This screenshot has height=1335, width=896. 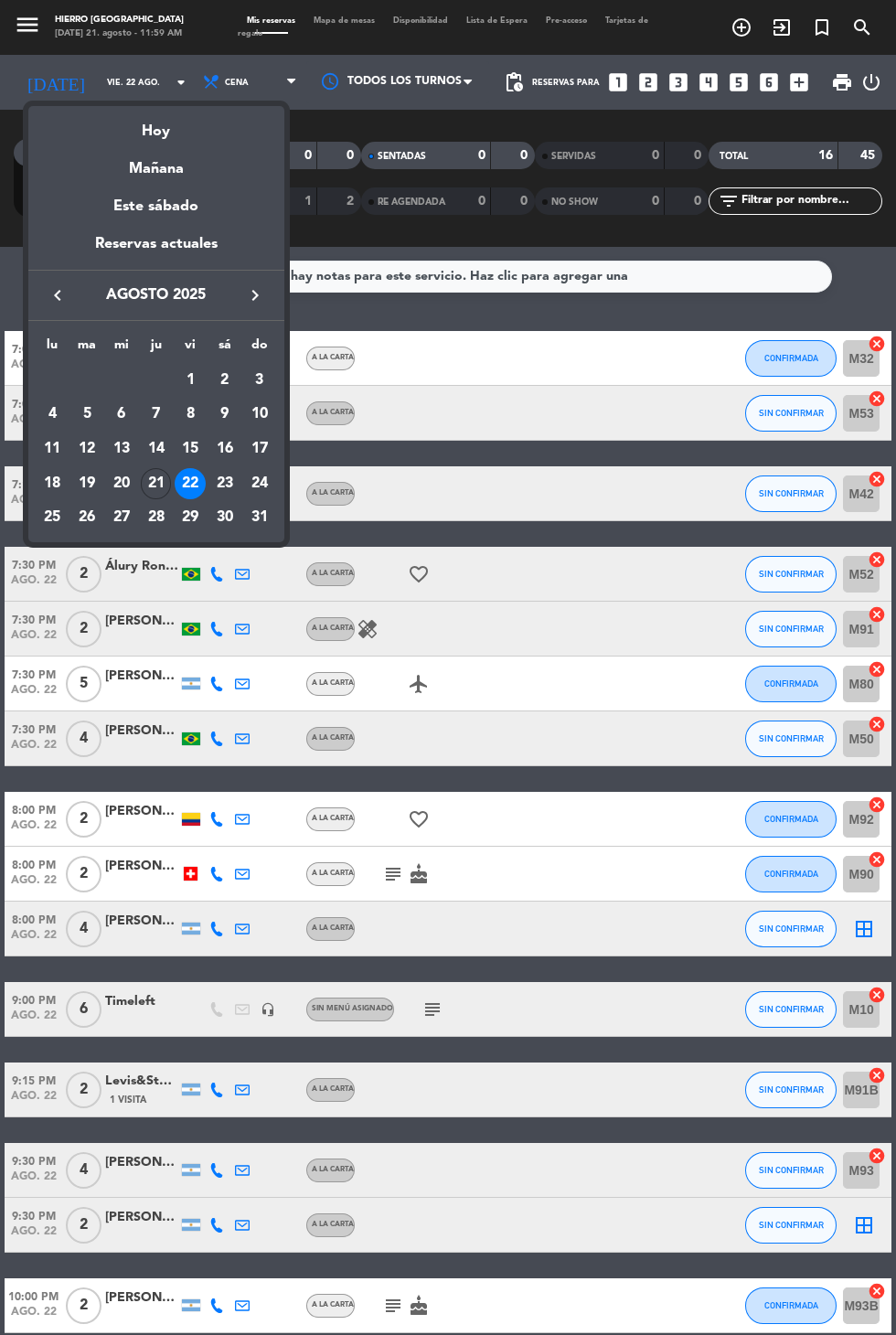 What do you see at coordinates (122, 483) in the screenshot?
I see `td: 20 de agosto de 2025` at bounding box center [122, 483].